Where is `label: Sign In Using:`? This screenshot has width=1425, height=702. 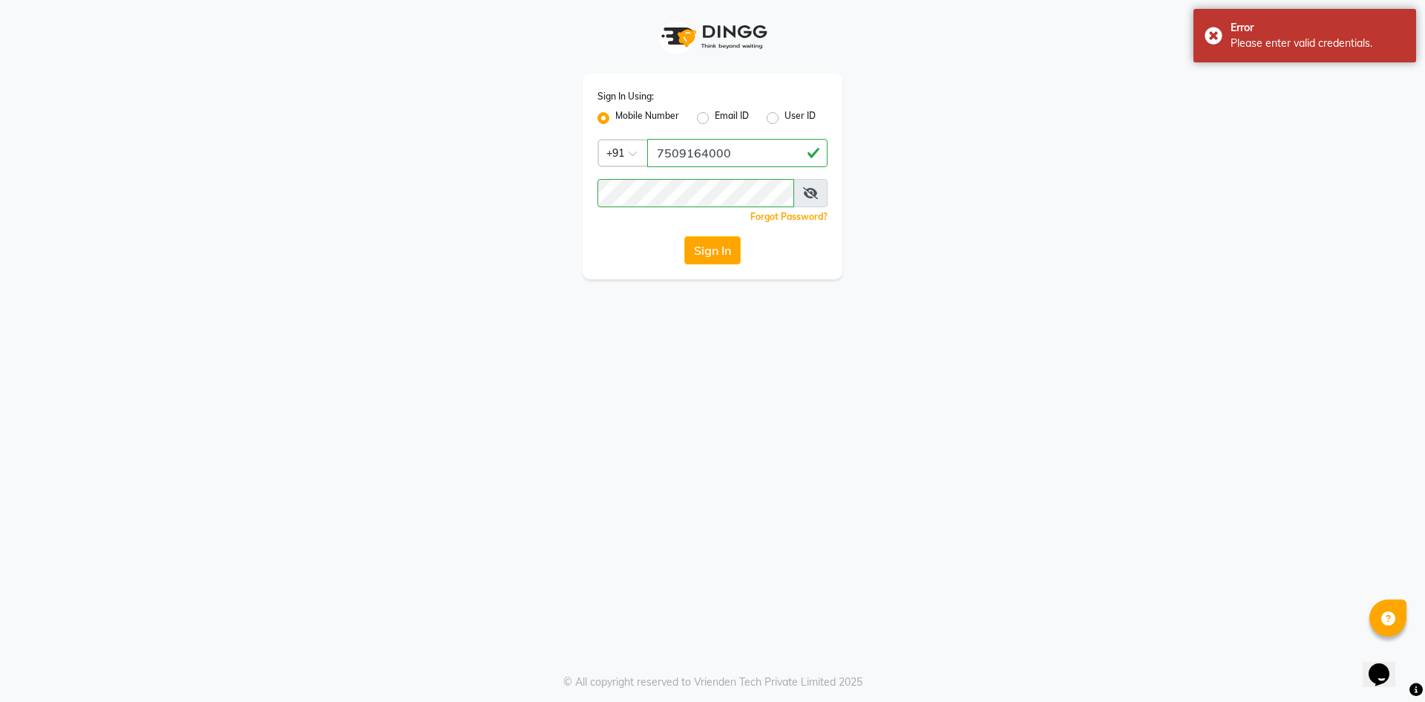
label: Sign In Using: is located at coordinates (626, 97).